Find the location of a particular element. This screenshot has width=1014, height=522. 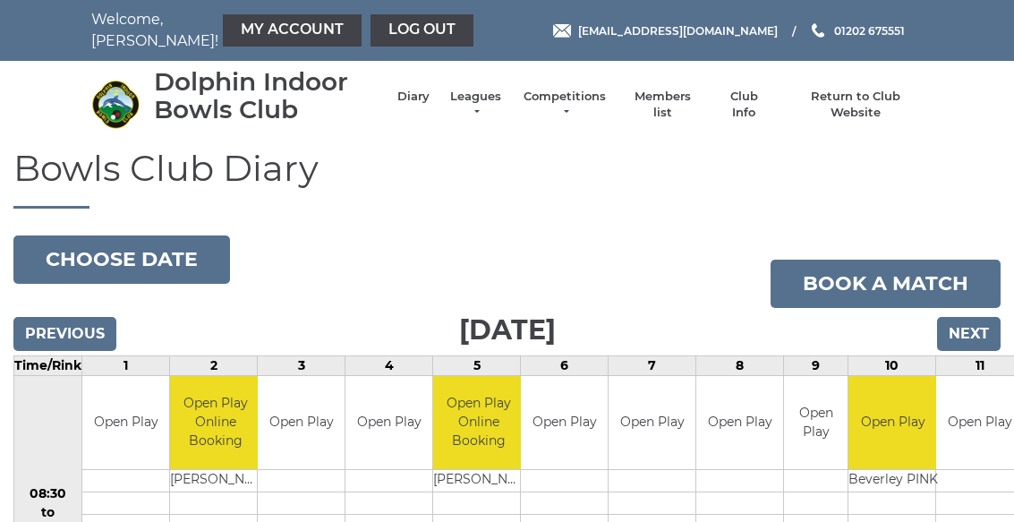

td: 10 is located at coordinates (893, 365).